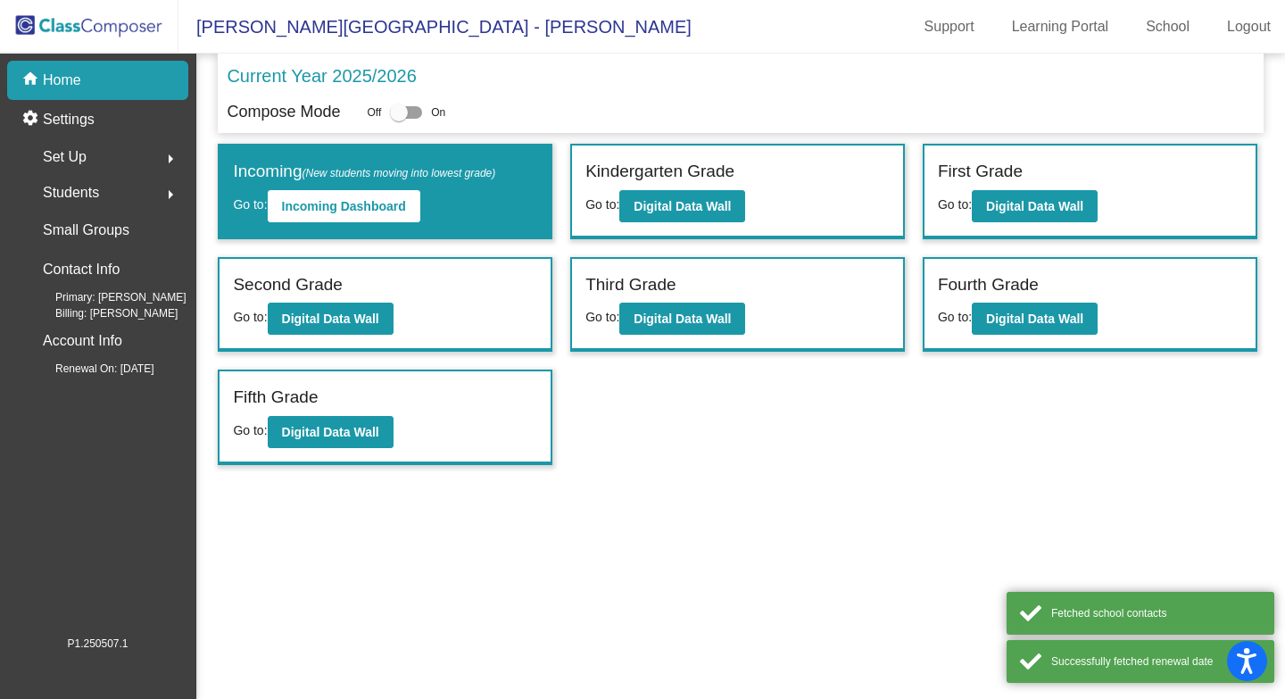  I want to click on p: Home, so click(62, 80).